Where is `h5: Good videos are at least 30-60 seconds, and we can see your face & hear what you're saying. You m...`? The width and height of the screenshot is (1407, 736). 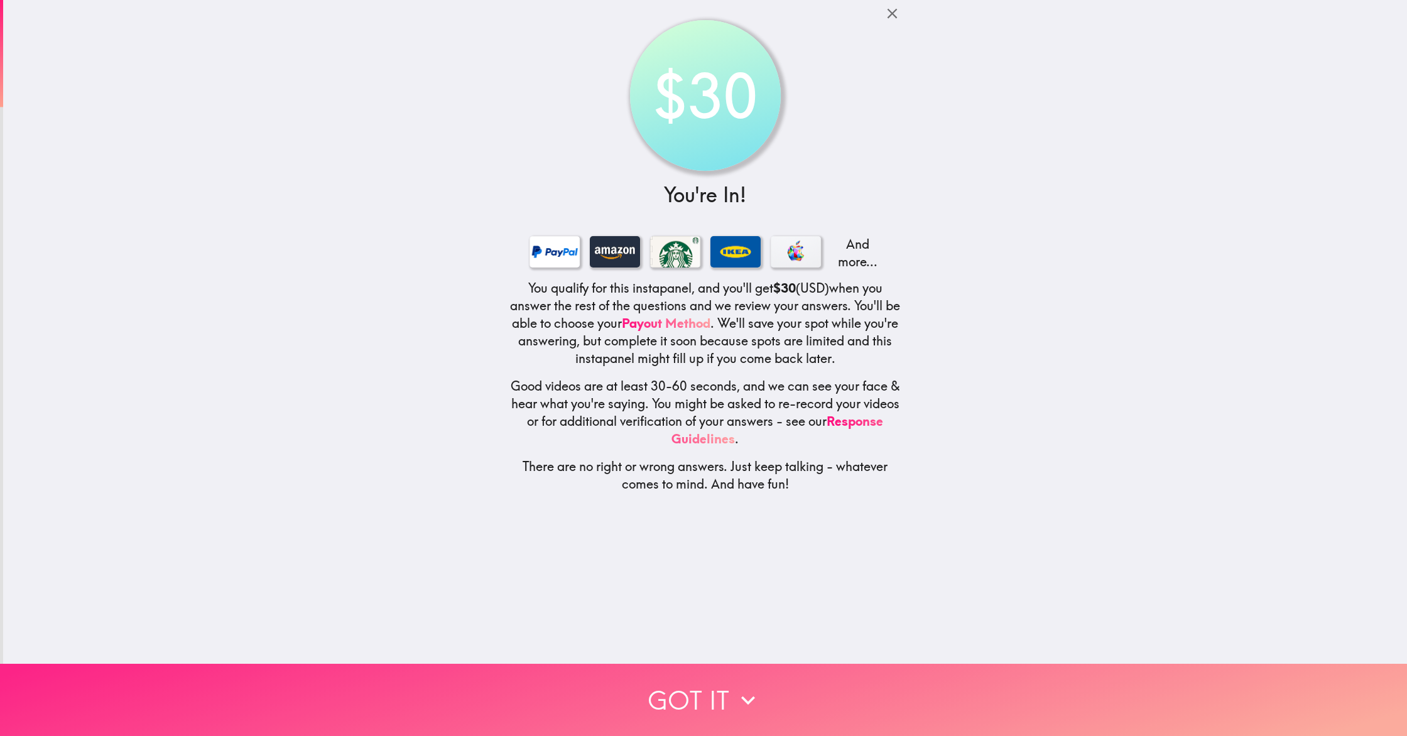
h5: Good videos are at least 30-60 seconds, and we can see your face & hear what you're saying. You m... is located at coordinates (705, 413).